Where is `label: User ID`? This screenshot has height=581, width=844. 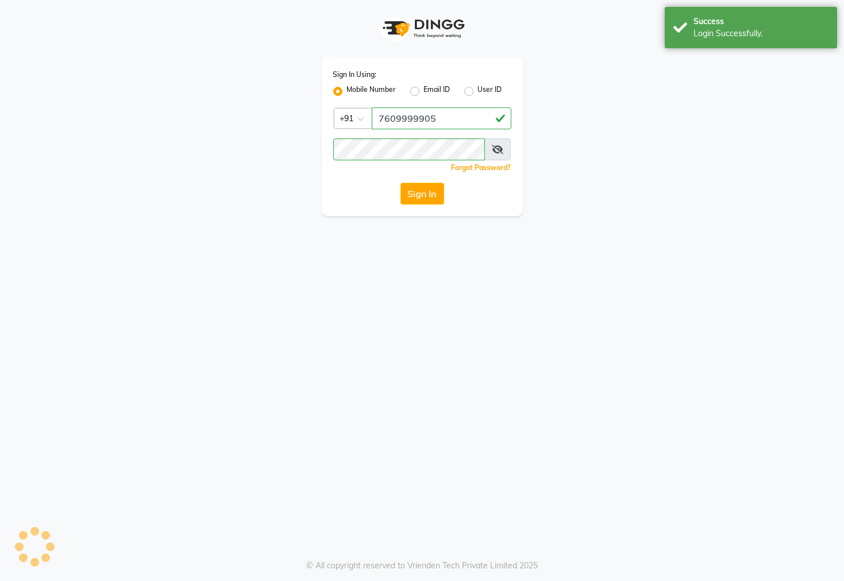 label: User ID is located at coordinates (490, 91).